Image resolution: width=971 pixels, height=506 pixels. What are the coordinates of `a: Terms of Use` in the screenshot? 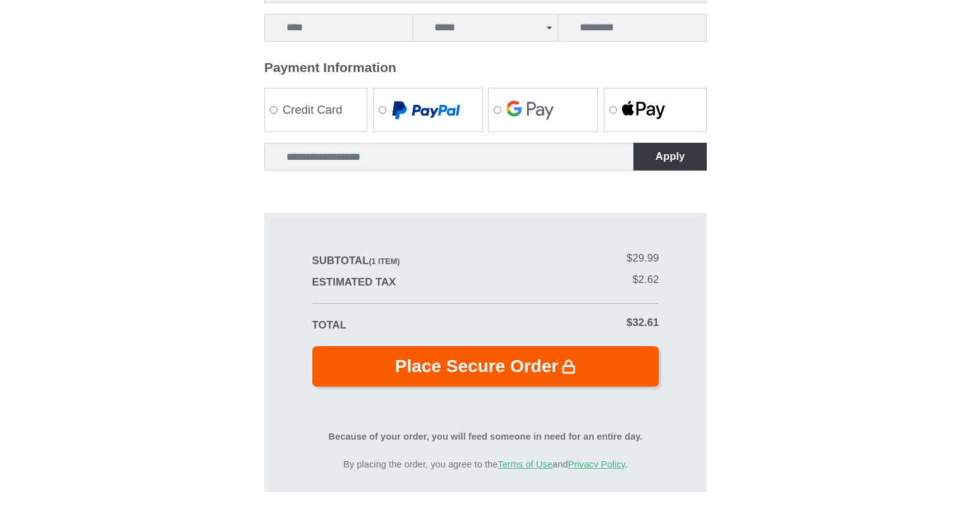 It's located at (524, 464).